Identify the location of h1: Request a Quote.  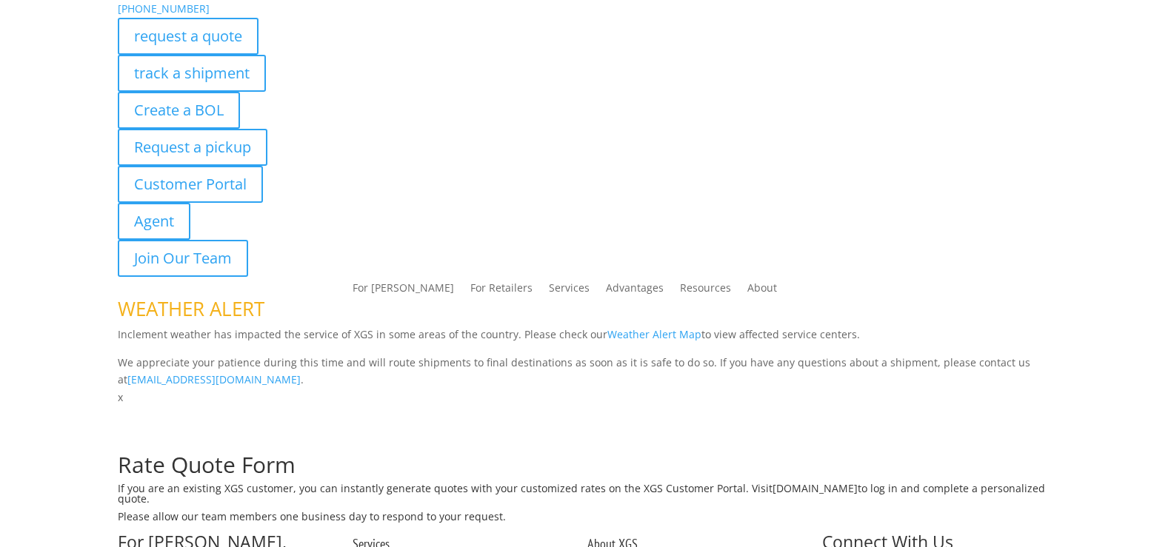
(587, 421).